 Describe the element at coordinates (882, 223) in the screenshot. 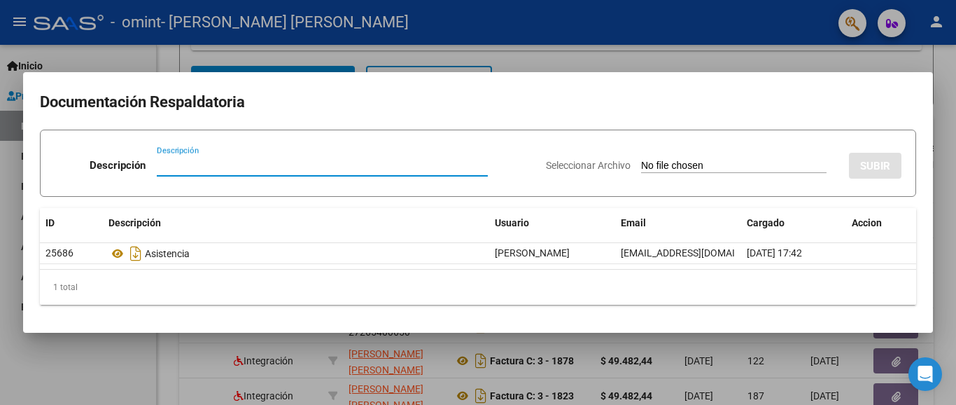

I see `datatable-header-cell: Accion` at that location.